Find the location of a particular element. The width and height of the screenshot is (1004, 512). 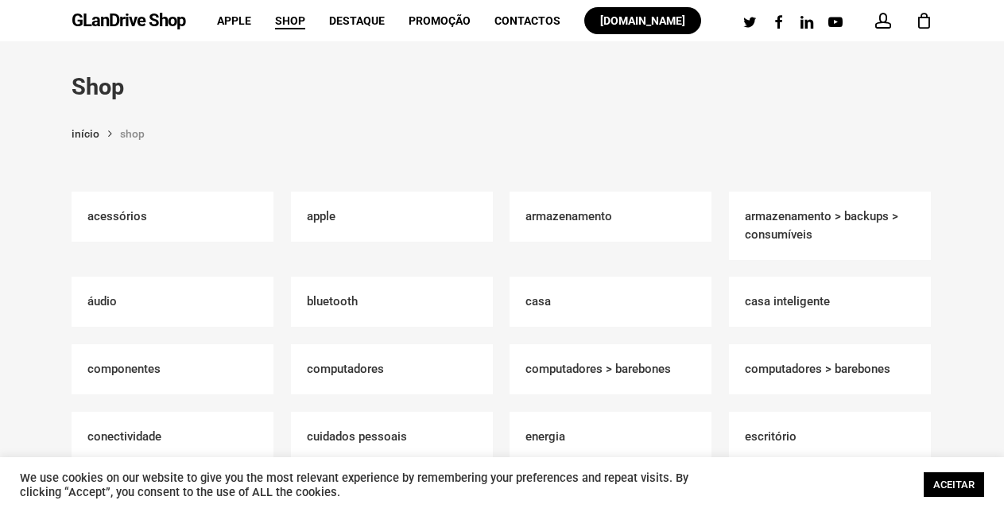

a: Apple is located at coordinates (234, 21).